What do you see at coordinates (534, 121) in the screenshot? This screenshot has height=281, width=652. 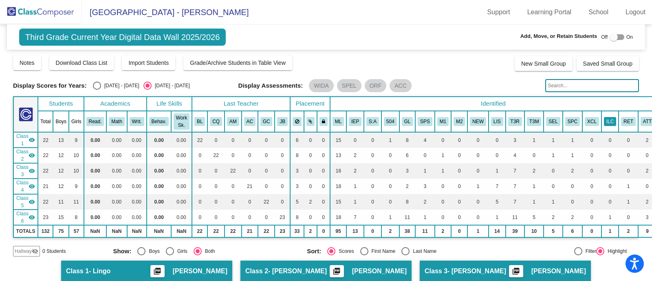 I see `button: T3M` at bounding box center [534, 121].